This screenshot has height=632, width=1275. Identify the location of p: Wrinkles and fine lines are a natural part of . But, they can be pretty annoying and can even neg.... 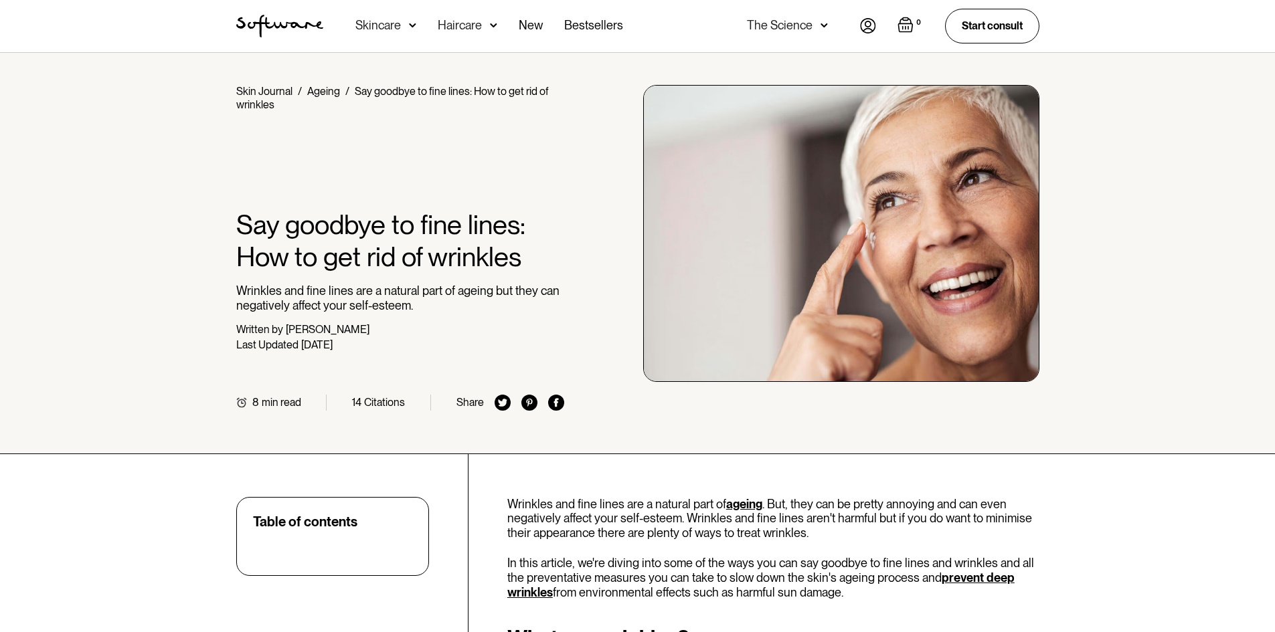
(773, 519).